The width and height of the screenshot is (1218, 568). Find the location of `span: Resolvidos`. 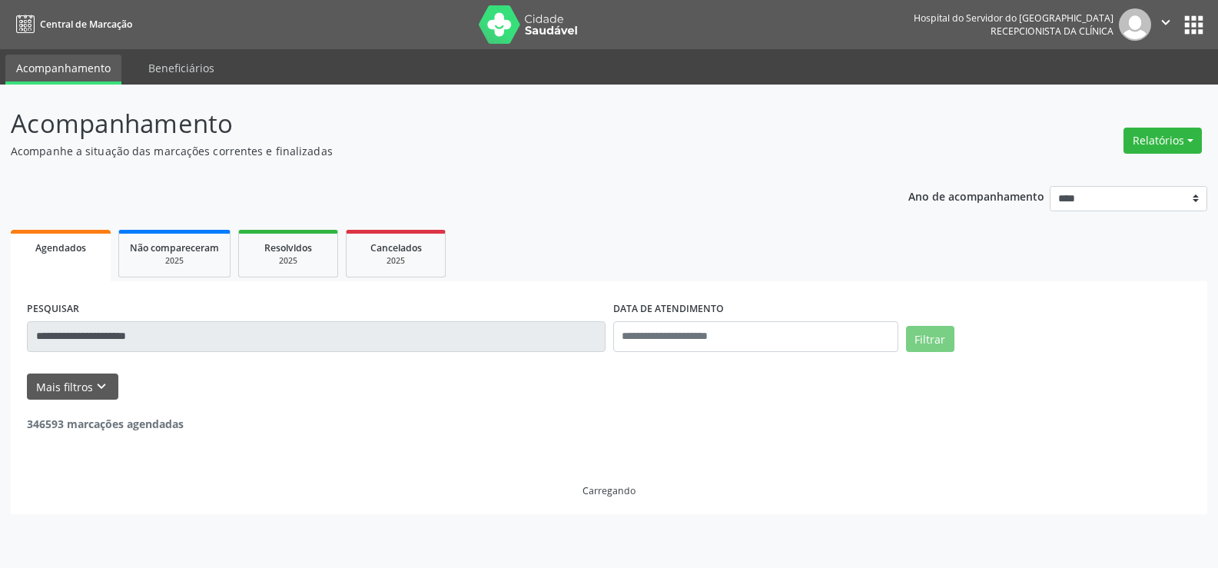

span: Resolvidos is located at coordinates (288, 247).